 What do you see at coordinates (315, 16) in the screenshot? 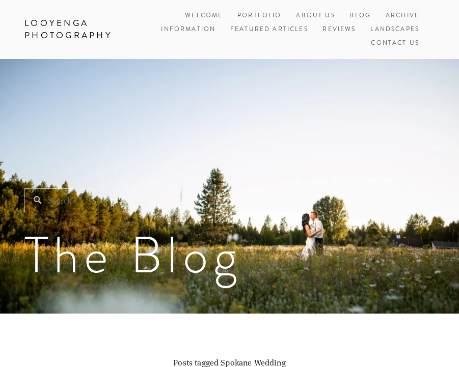
I see `a: About Us` at bounding box center [315, 16].